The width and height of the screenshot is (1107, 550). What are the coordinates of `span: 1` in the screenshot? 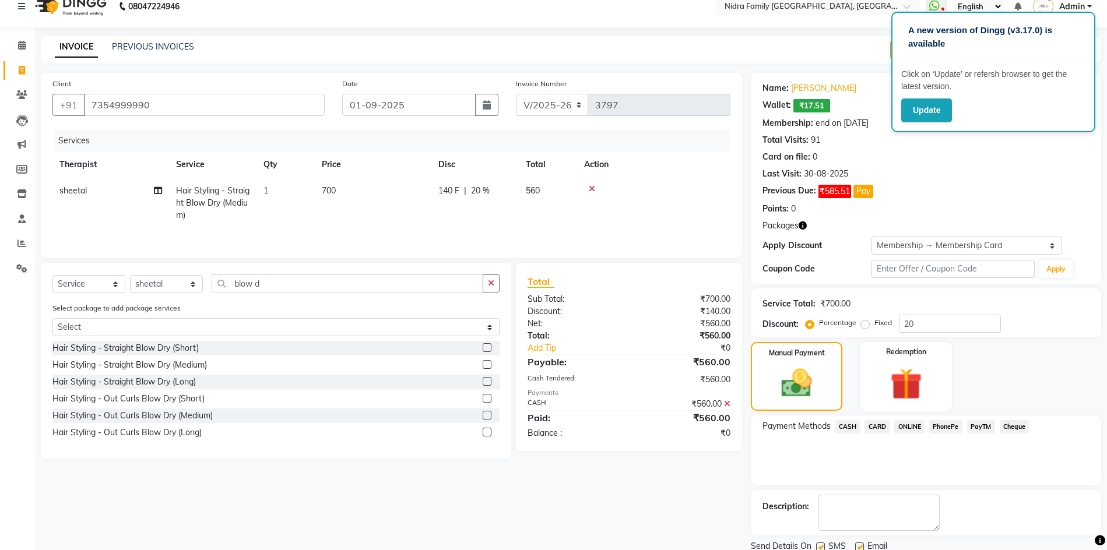 It's located at (266, 191).